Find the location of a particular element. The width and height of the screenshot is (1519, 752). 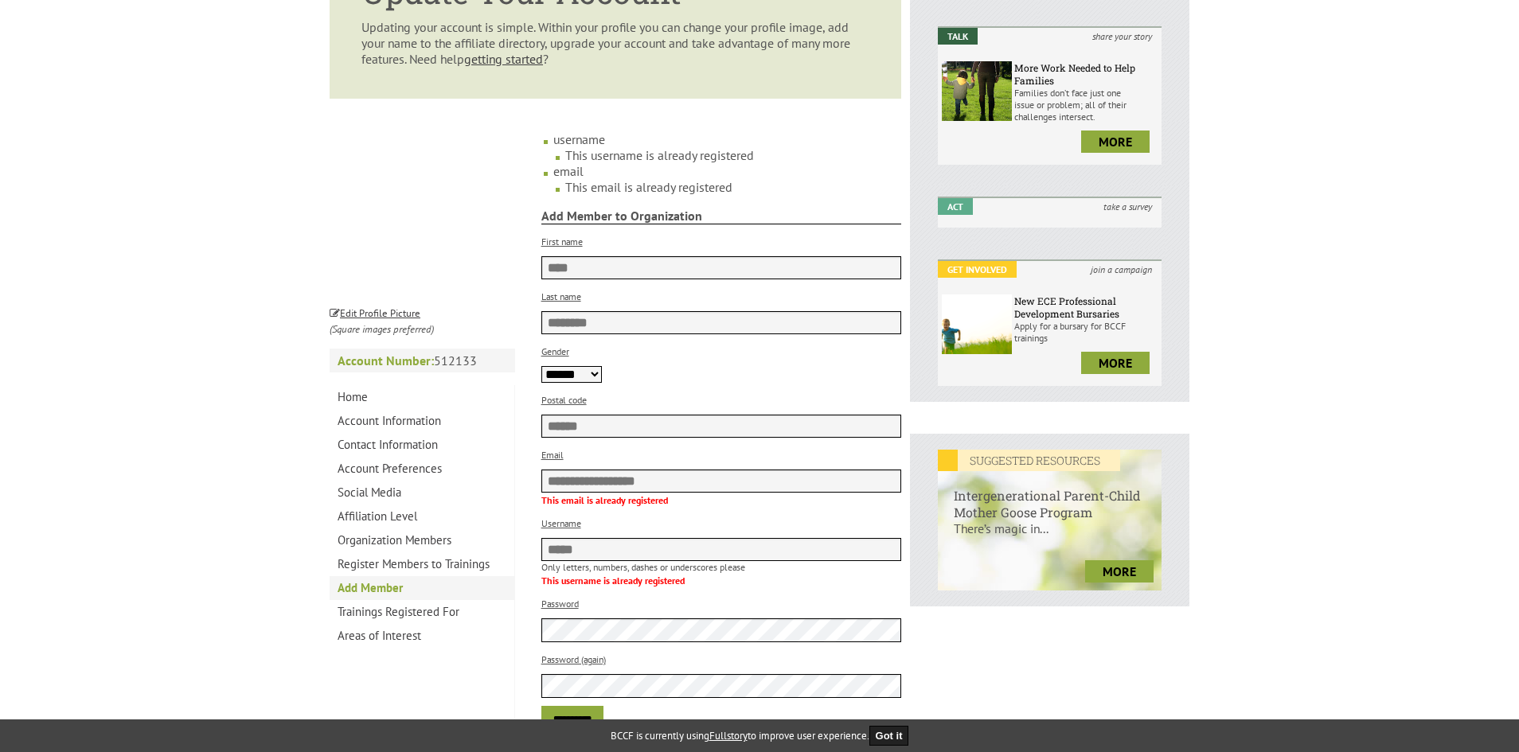

a: Social Media is located at coordinates (422, 493).